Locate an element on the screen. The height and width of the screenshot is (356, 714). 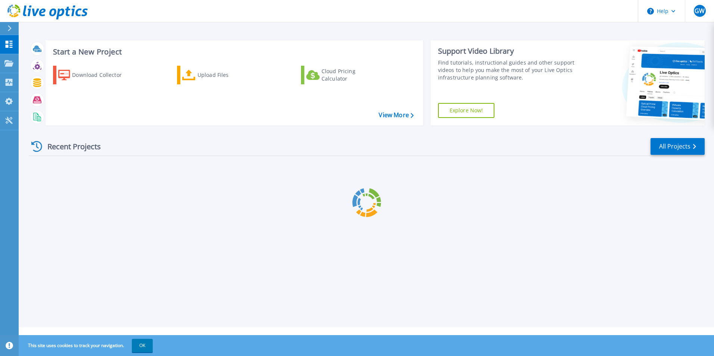
div: Support Video Library is located at coordinates (508, 51).